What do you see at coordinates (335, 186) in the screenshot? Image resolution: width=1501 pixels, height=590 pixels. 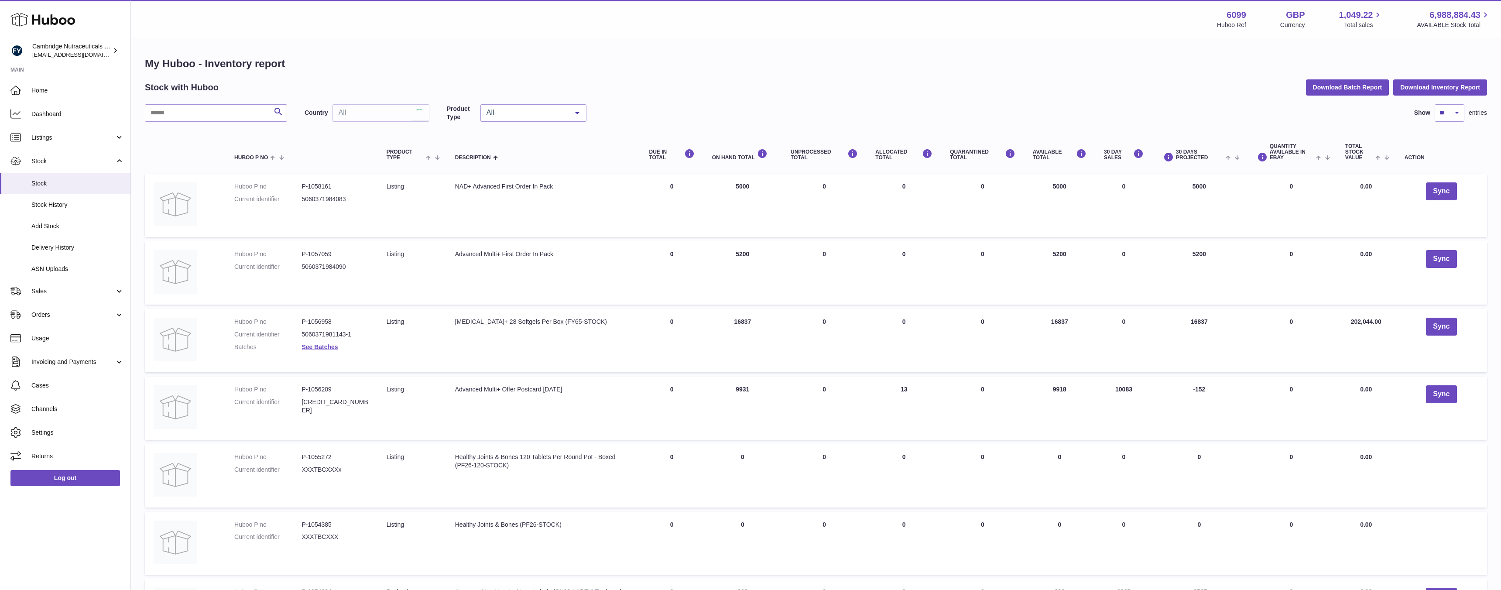 I see `dd: P-1058161` at bounding box center [335, 186].